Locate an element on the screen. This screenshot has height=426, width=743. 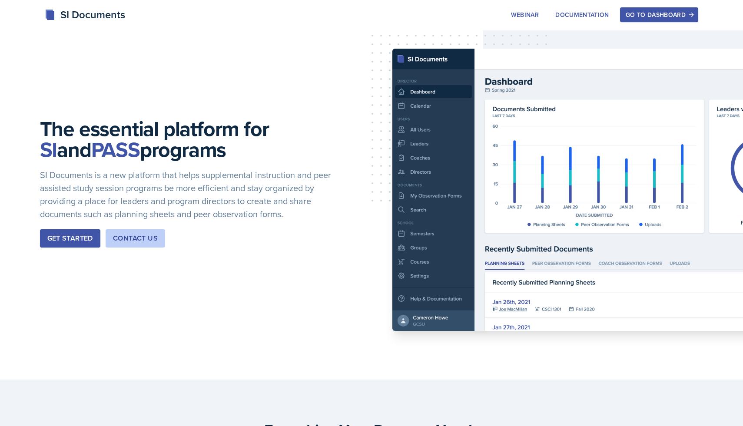
div: Webinar is located at coordinates (525, 15).